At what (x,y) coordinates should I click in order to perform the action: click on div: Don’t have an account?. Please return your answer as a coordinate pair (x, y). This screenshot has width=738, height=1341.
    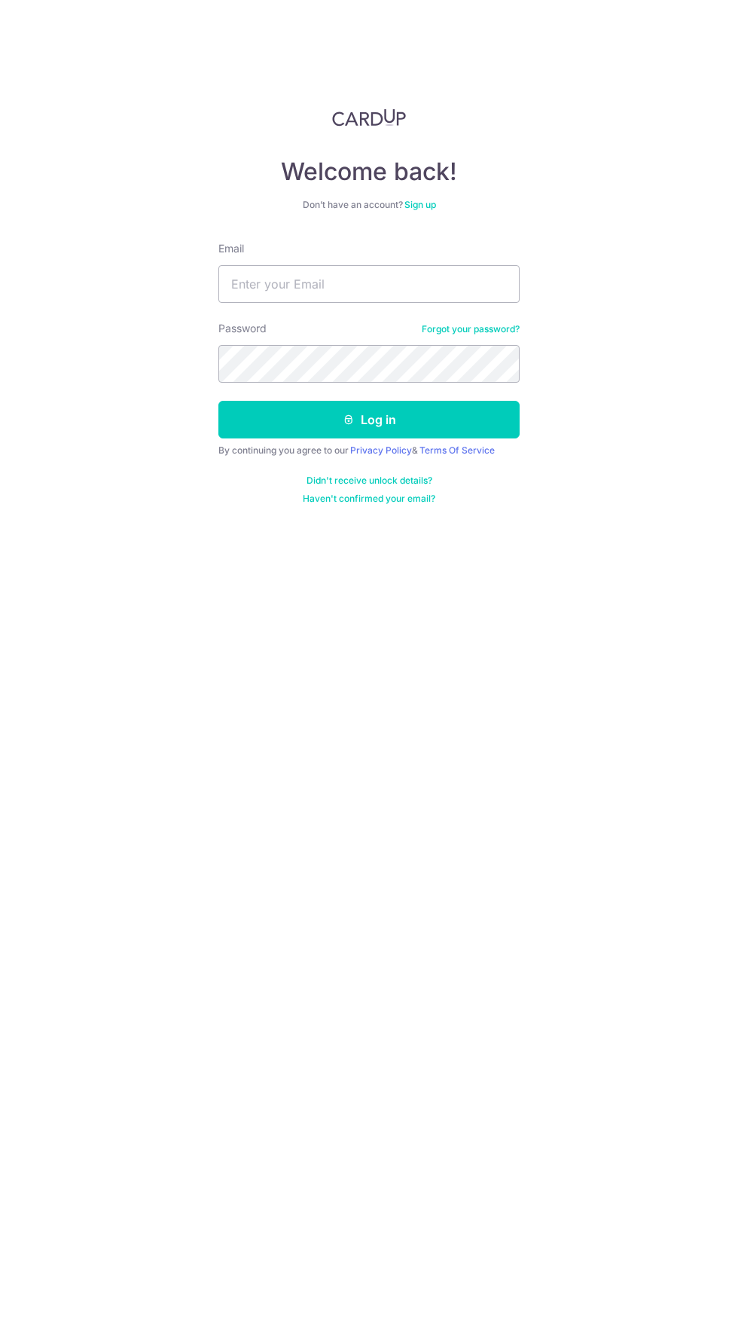
    Looking at the image, I should click on (369, 205).